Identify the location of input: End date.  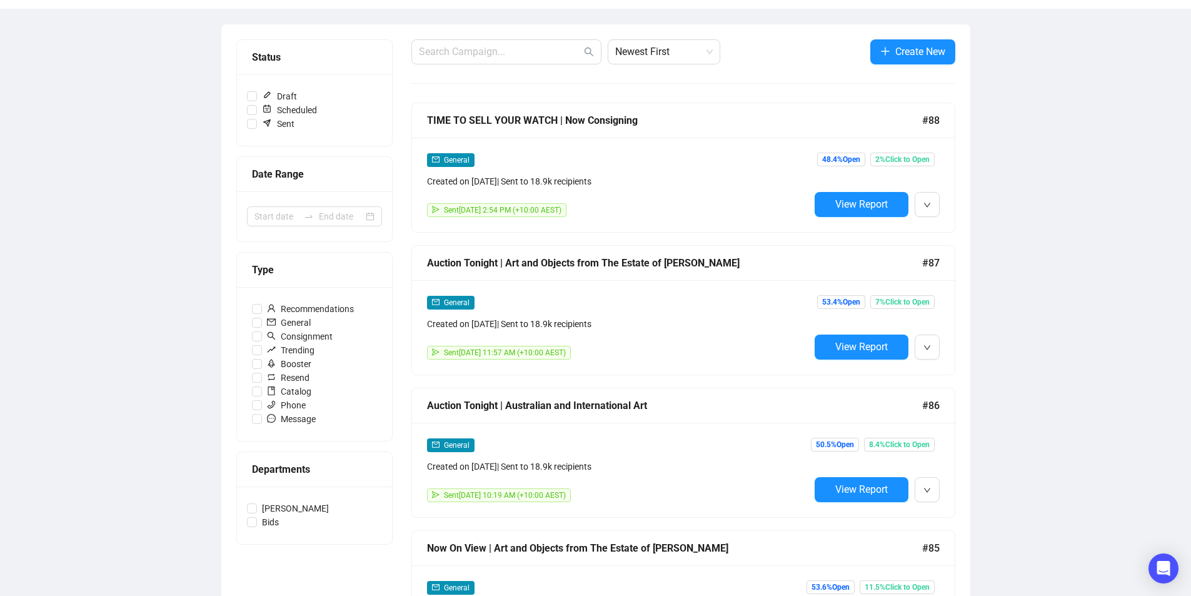
(341, 216).